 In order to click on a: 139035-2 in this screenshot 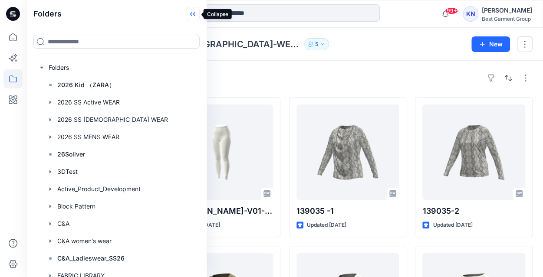, I will do `click(473, 152)`.